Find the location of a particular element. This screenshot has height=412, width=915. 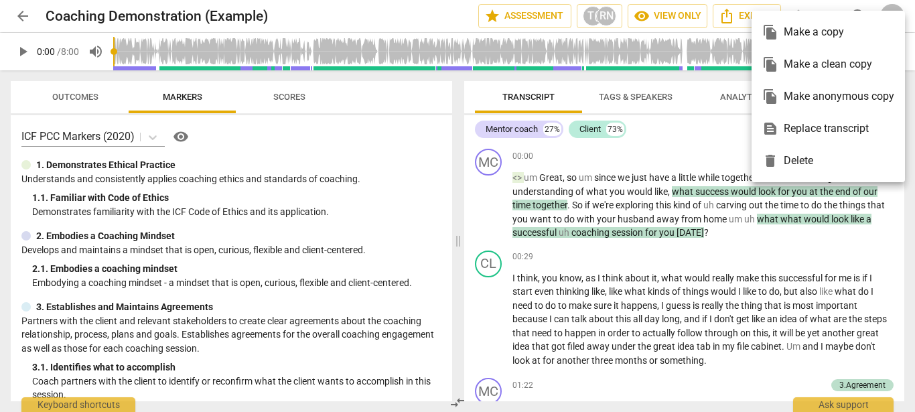

div: Replace transcript is located at coordinates (828, 129).